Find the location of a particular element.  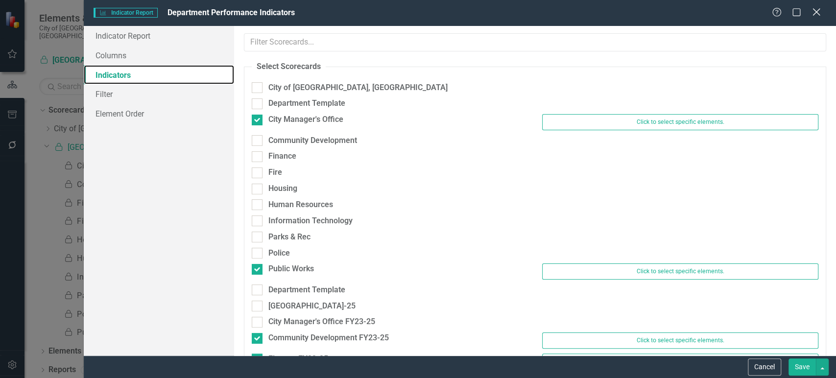

div: City Manager's Office FY23-25 is located at coordinates (322, 322).